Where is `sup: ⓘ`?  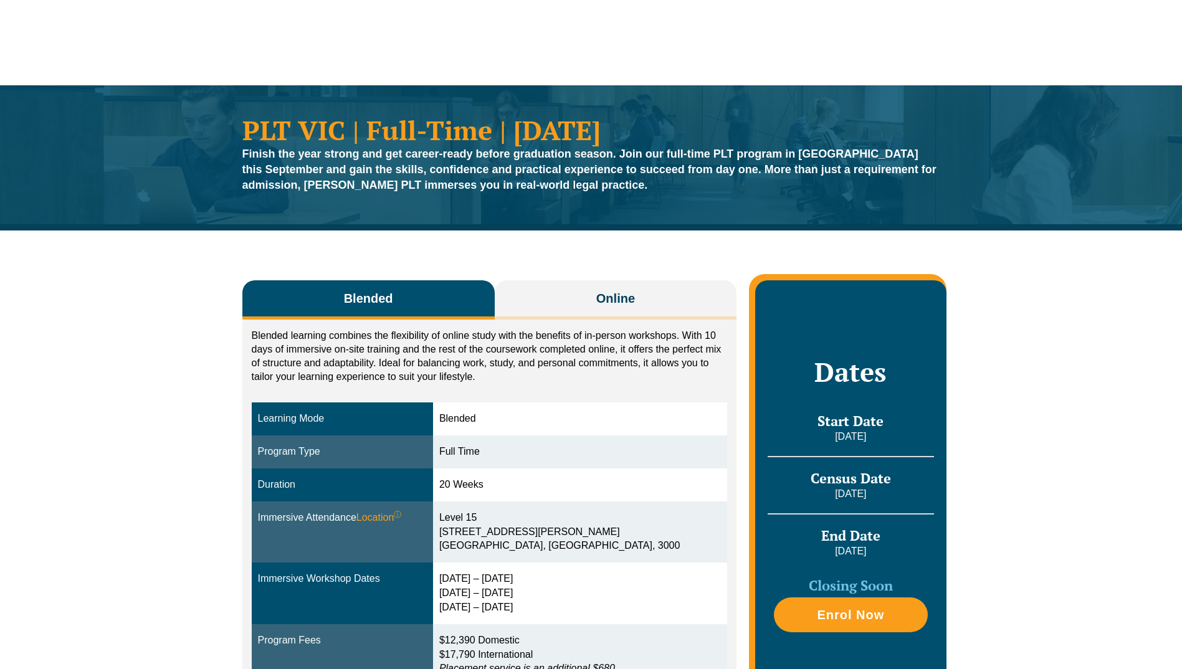
sup: ⓘ is located at coordinates (397, 515).